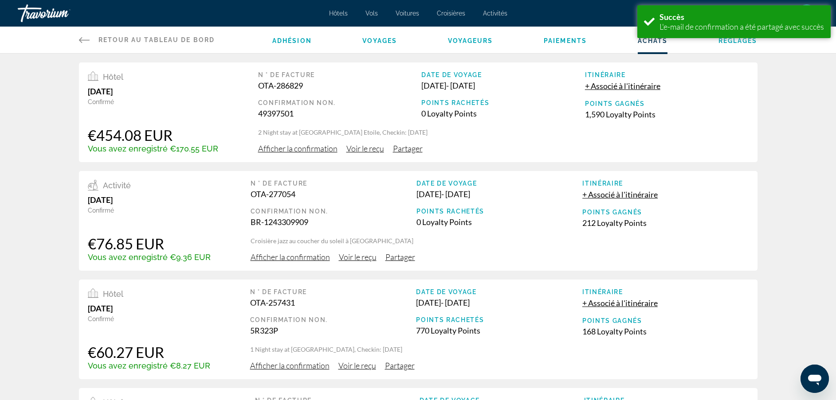 The image size is (836, 400). Describe the element at coordinates (407, 13) in the screenshot. I see `a: Voitures` at that location.